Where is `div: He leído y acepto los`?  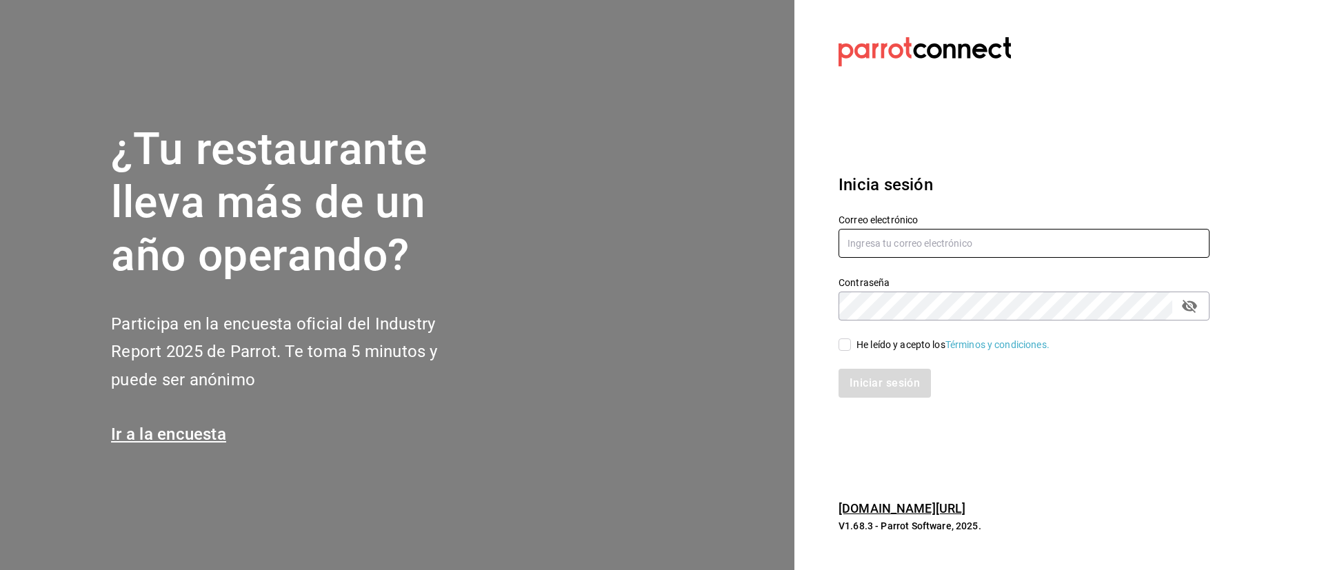
div: He leído y acepto los is located at coordinates (953, 345).